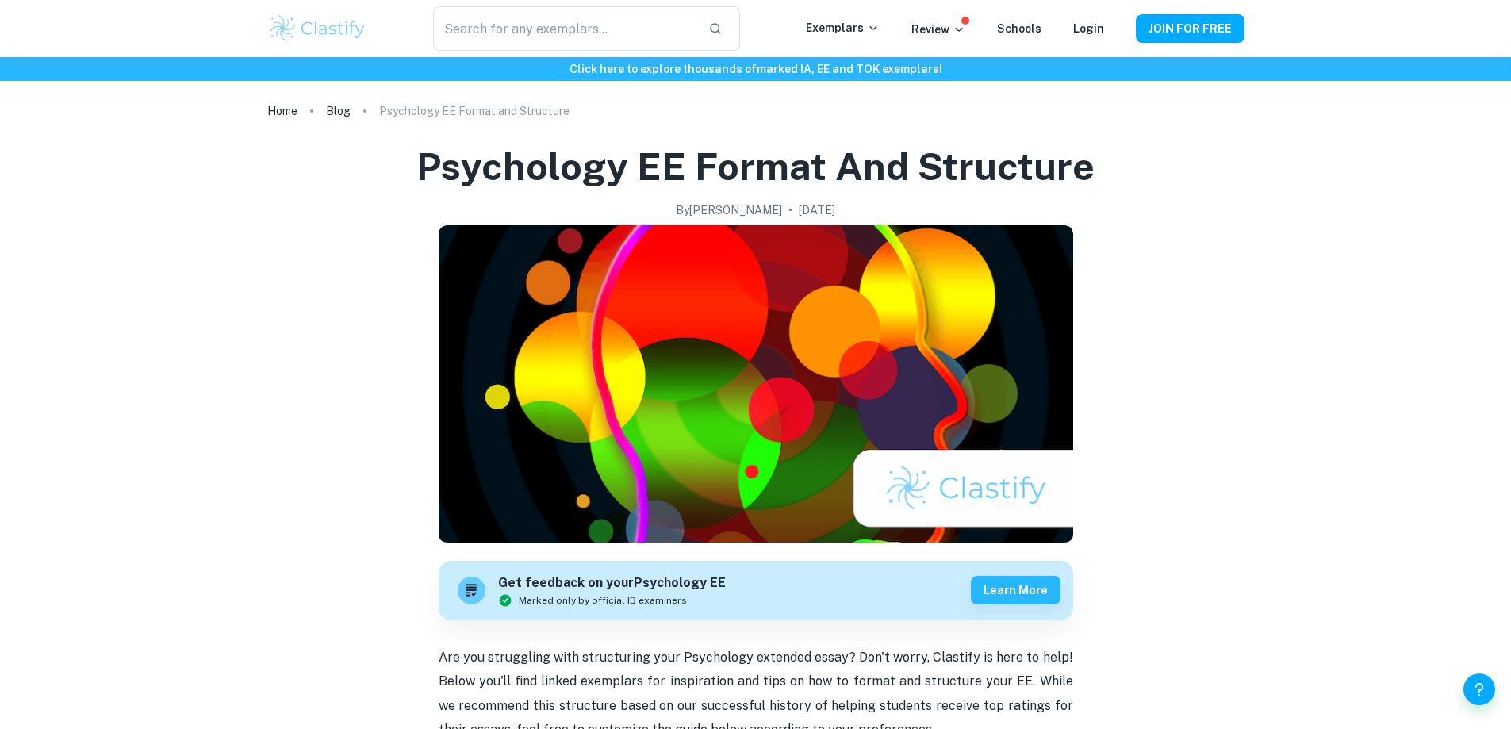 This screenshot has height=729, width=1511. Describe the element at coordinates (564, 29) in the screenshot. I see `input: Search for any exemplars...` at that location.